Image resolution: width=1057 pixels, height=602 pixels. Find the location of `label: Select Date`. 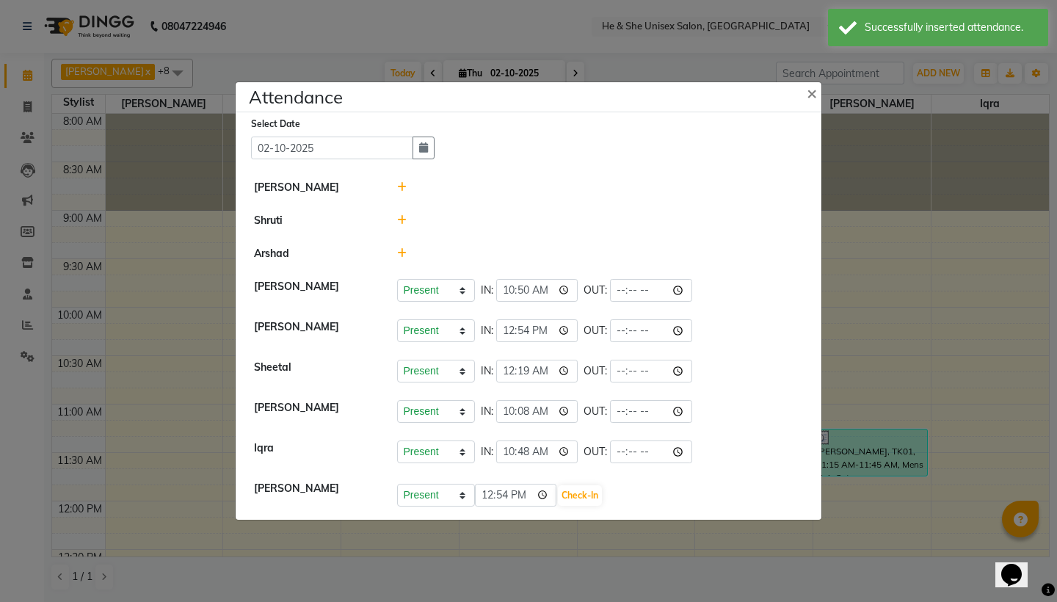

label: Select Date is located at coordinates (275, 124).